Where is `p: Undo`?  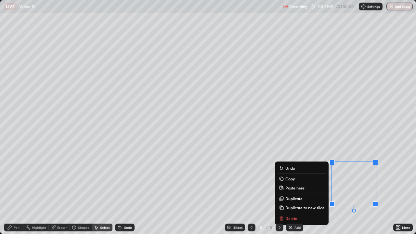 p: Undo is located at coordinates (290, 168).